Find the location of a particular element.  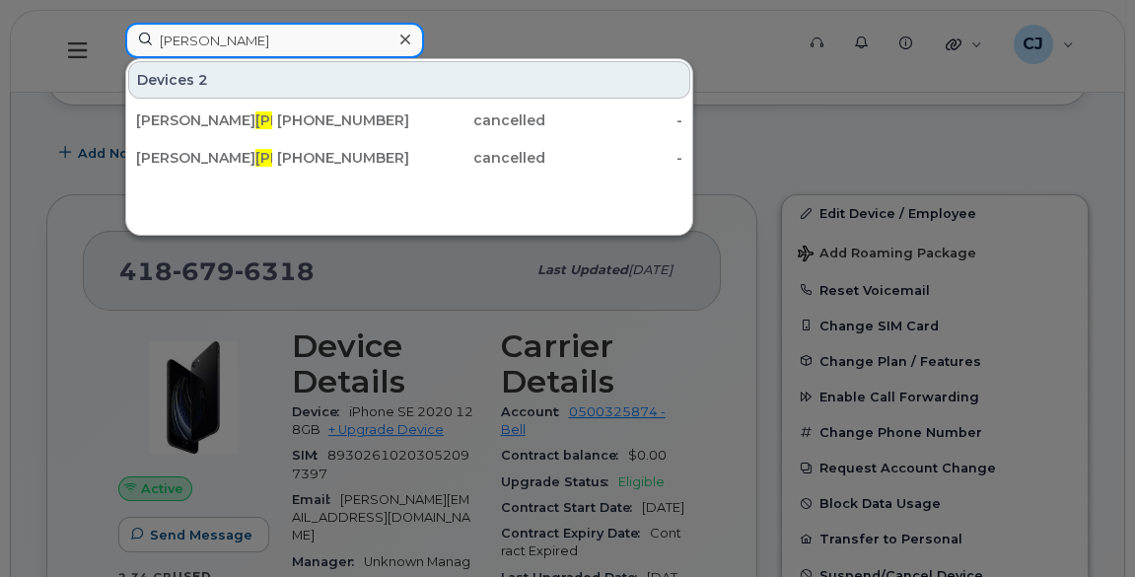

div: Devices is located at coordinates (409, 80).